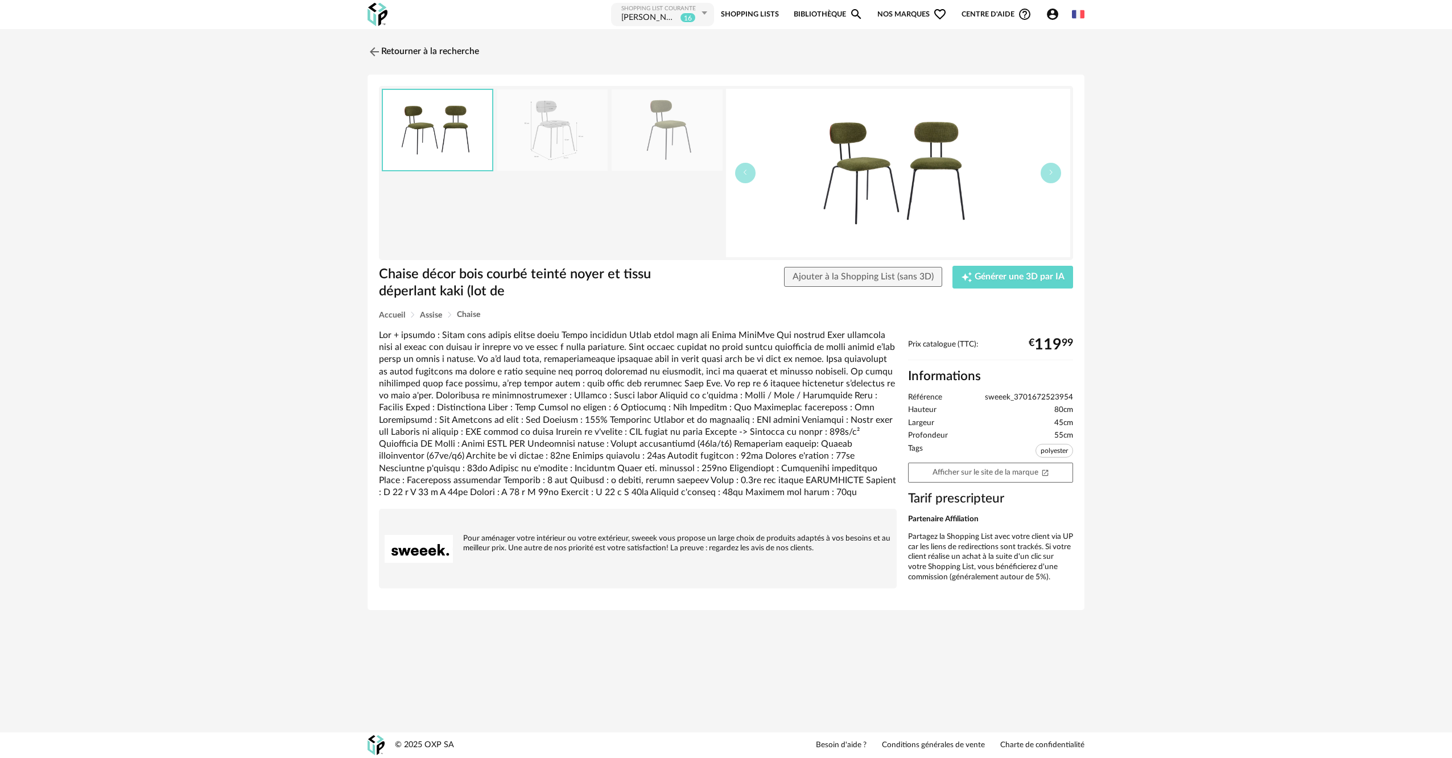 The image size is (1452, 758). I want to click on span: Profondeur, so click(928, 436).